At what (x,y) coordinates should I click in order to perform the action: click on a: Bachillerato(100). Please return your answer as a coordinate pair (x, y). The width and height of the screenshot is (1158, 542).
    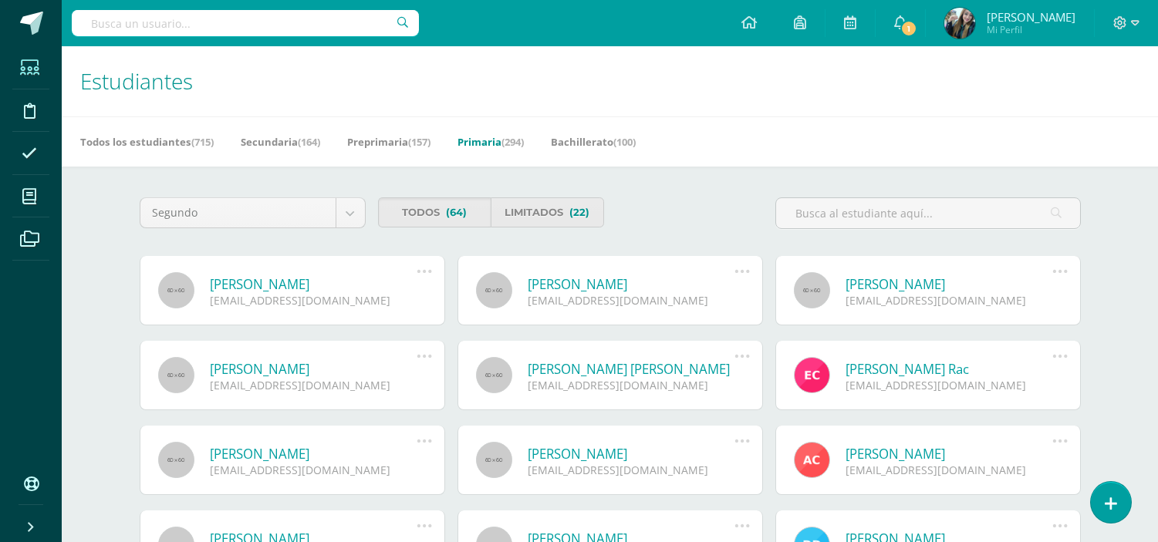
    Looking at the image, I should click on (593, 142).